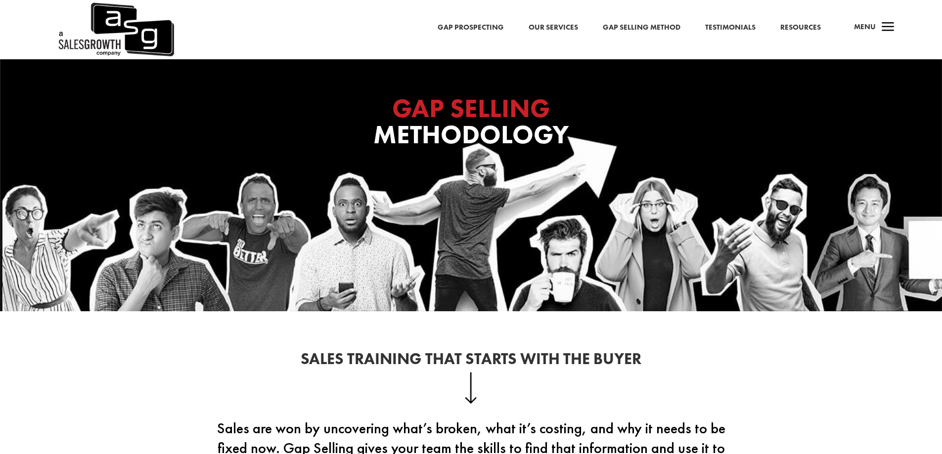 This screenshot has width=942, height=454. What do you see at coordinates (553, 28) in the screenshot?
I see `a: Our Services` at bounding box center [553, 28].